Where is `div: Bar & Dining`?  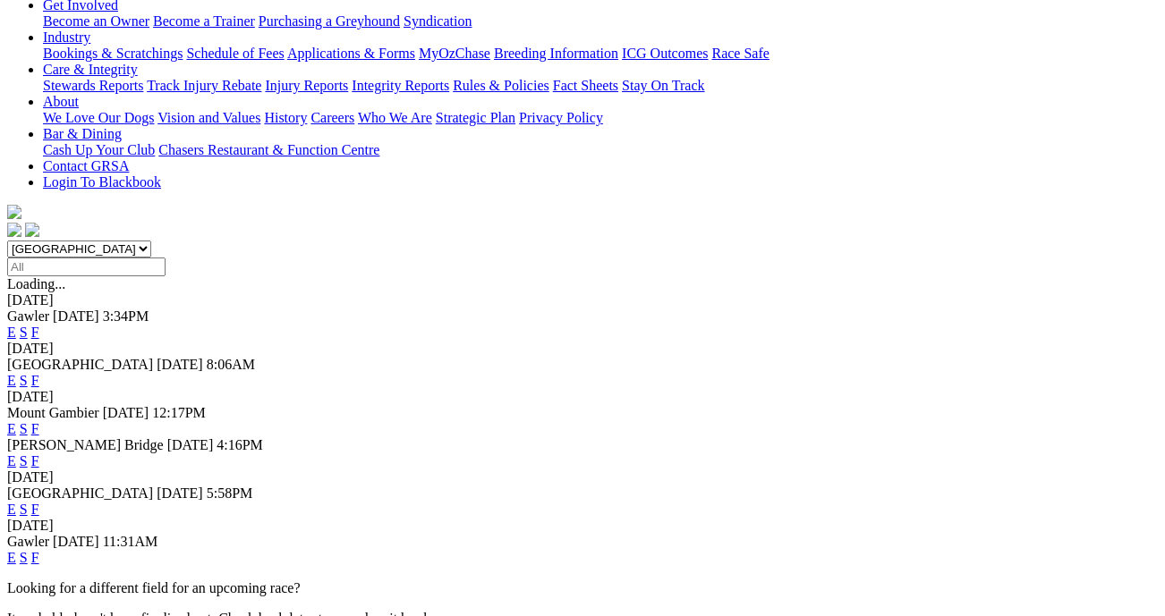
div: Bar & Dining is located at coordinates (600, 150).